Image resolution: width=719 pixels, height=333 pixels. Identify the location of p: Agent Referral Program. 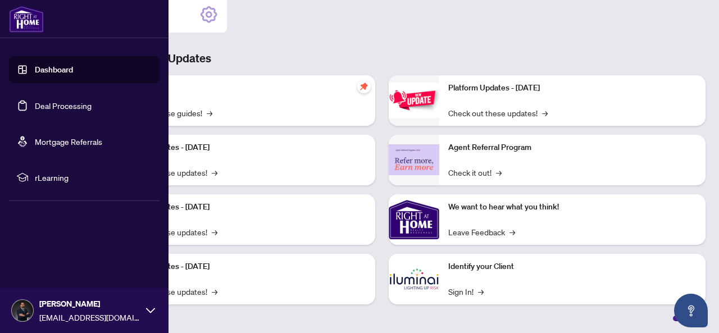
(572, 148).